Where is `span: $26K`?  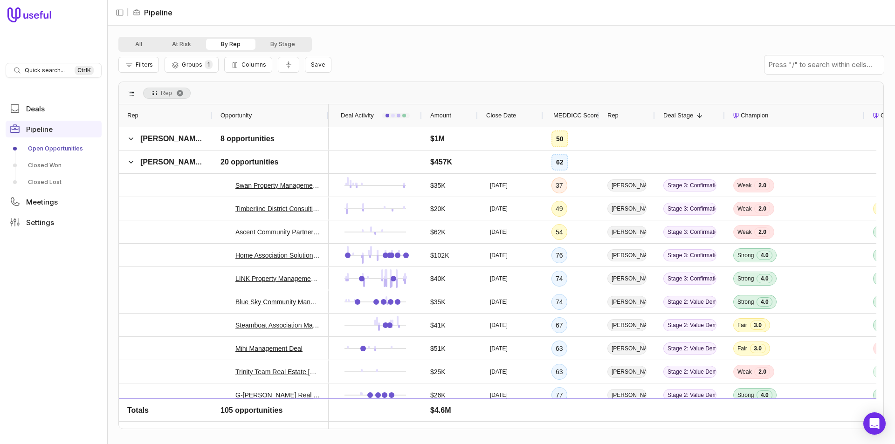 span: $26K is located at coordinates (438, 395).